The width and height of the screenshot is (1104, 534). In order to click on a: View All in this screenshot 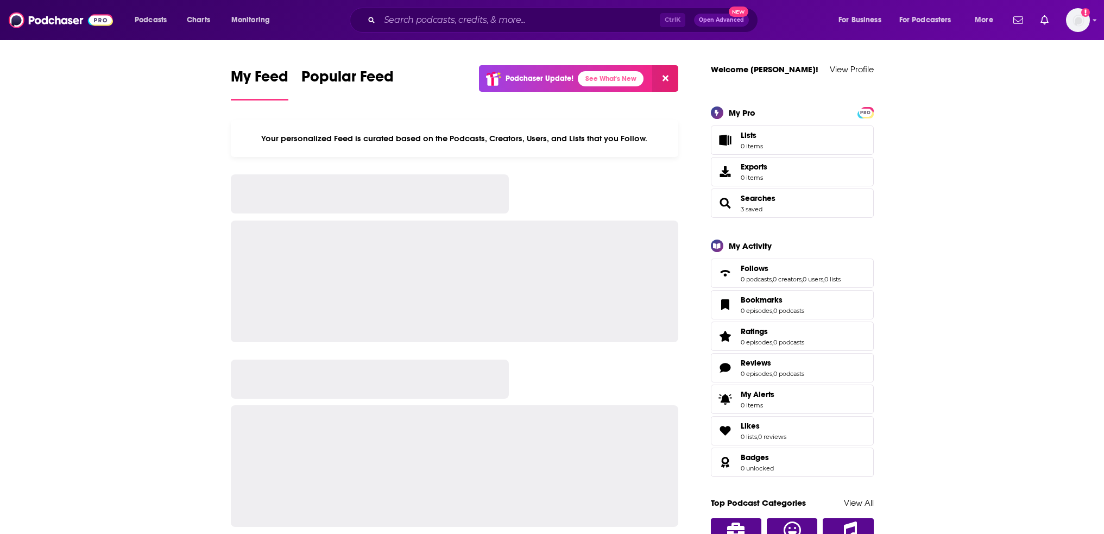, I will do `click(859, 502)`.